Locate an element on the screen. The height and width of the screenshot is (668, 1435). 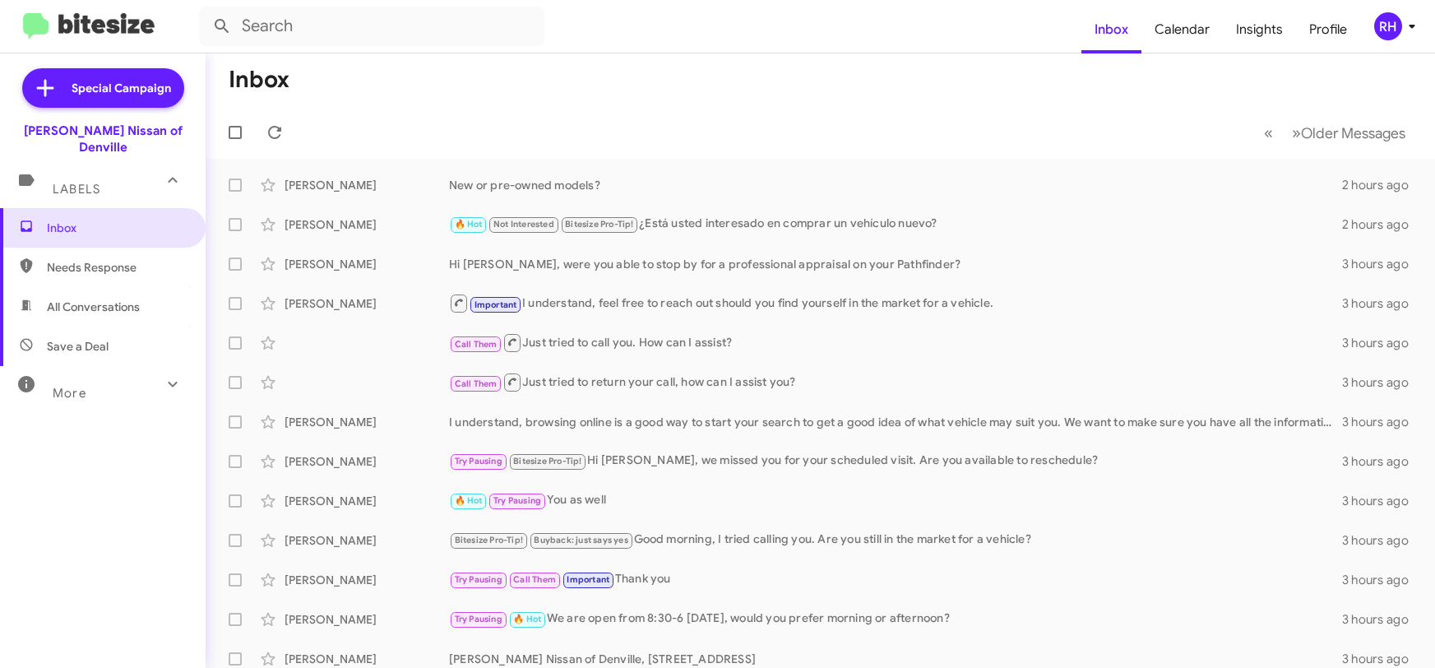
span: More is located at coordinates (69, 393).